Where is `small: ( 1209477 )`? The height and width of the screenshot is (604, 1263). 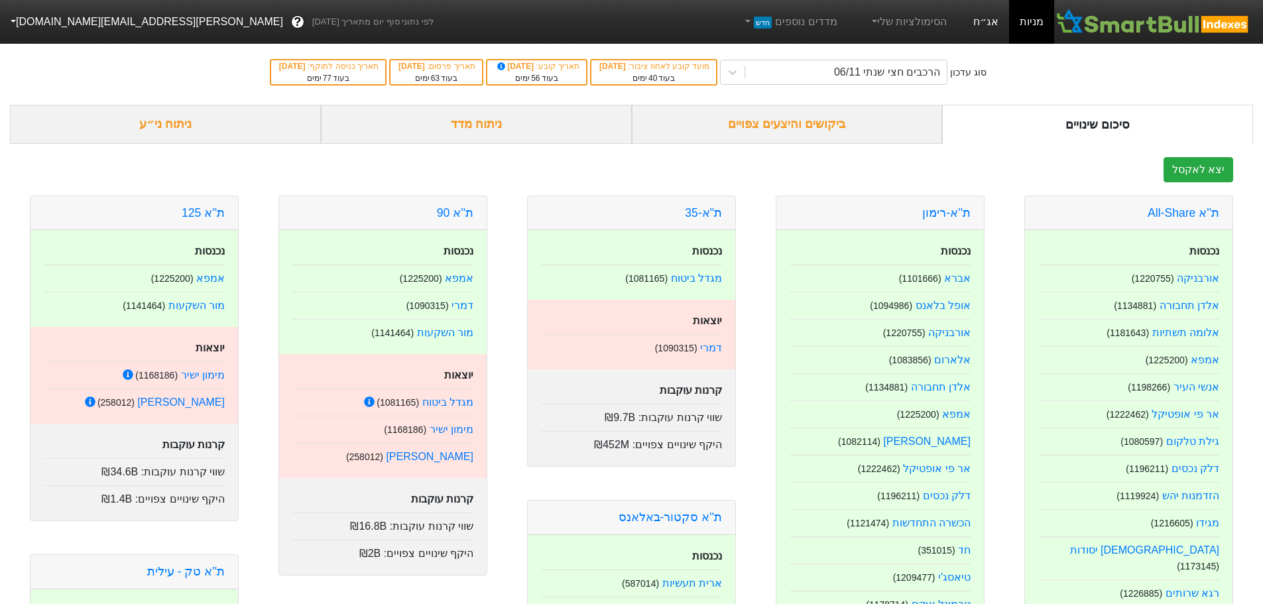 small: ( 1209477 ) is located at coordinates (914, 578).